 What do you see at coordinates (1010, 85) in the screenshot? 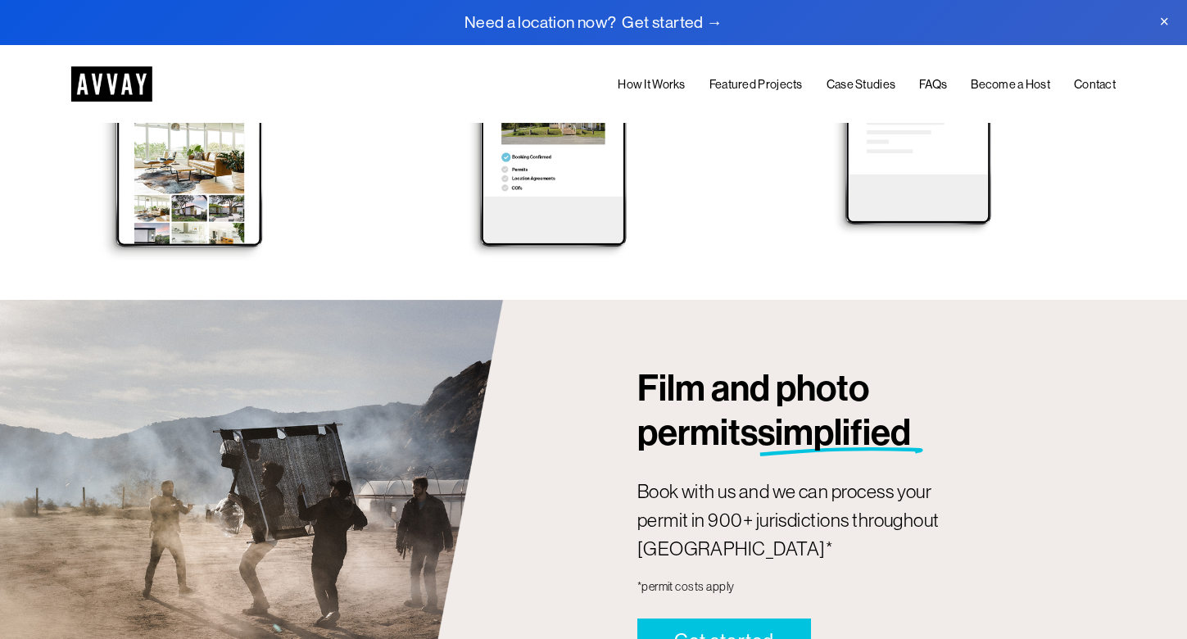
I see `a: Become a Host` at bounding box center [1010, 85].